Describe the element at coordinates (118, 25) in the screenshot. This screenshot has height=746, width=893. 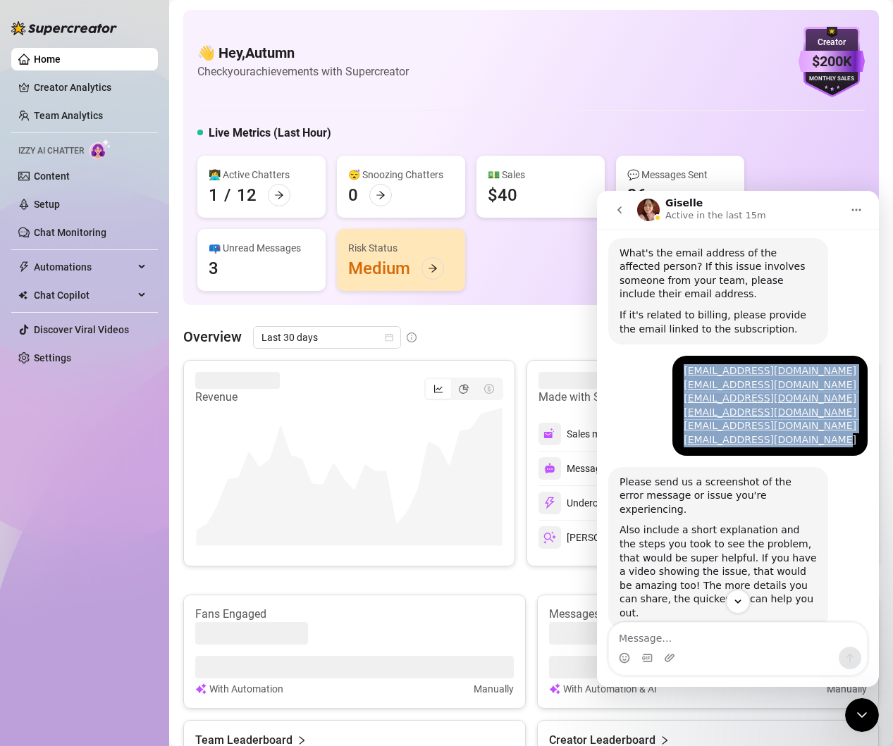
I see `p: Active in the last 15m` at that location.